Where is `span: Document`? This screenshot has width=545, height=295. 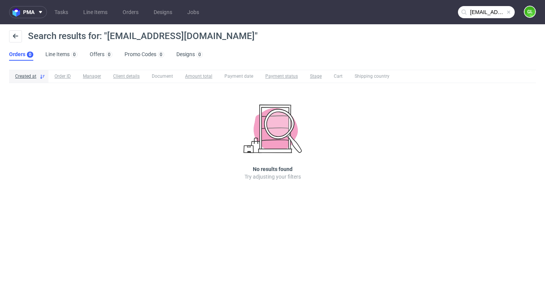 span: Document is located at coordinates (162, 76).